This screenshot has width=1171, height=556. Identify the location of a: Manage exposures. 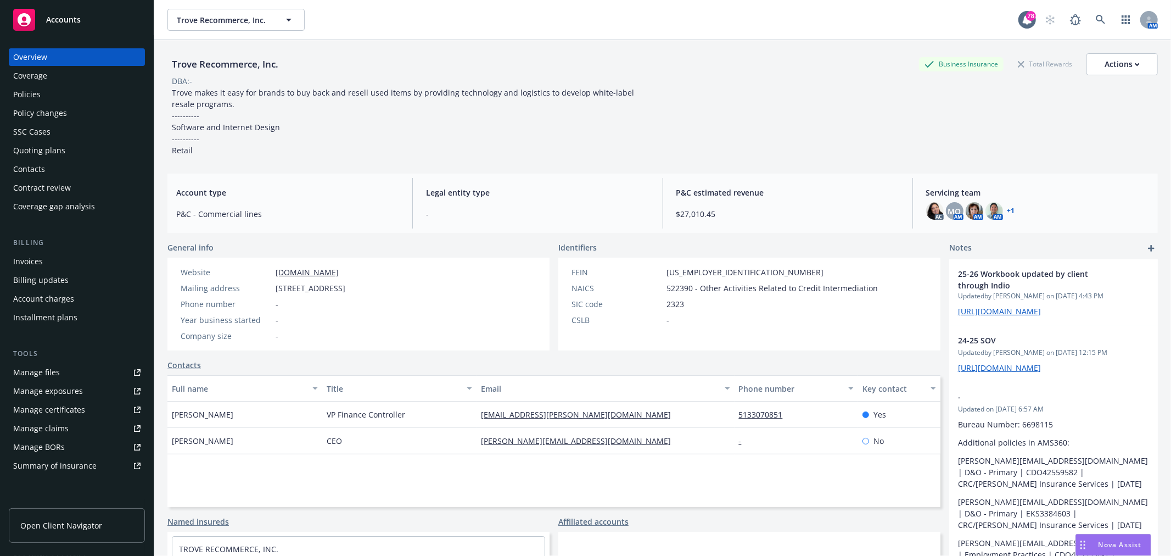
(77, 391).